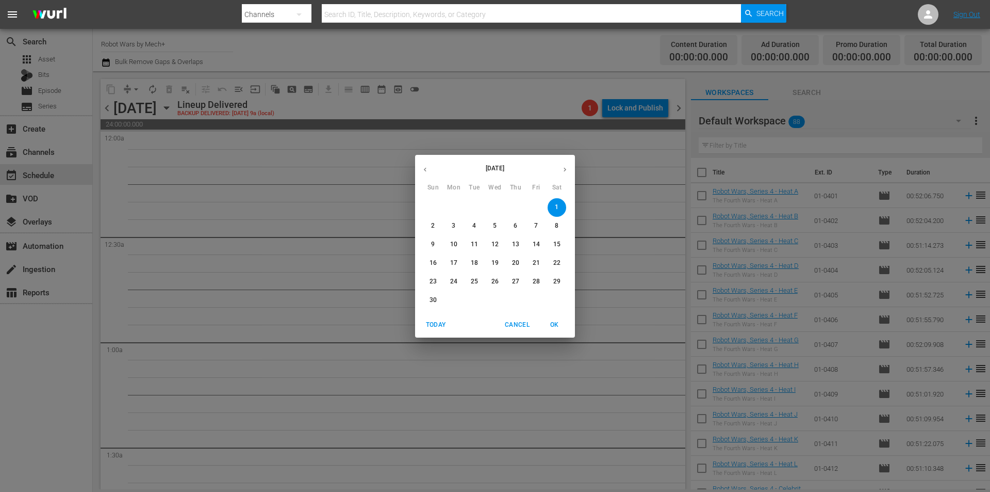  What do you see at coordinates (557, 225) in the screenshot?
I see `p: 8` at bounding box center [557, 225].